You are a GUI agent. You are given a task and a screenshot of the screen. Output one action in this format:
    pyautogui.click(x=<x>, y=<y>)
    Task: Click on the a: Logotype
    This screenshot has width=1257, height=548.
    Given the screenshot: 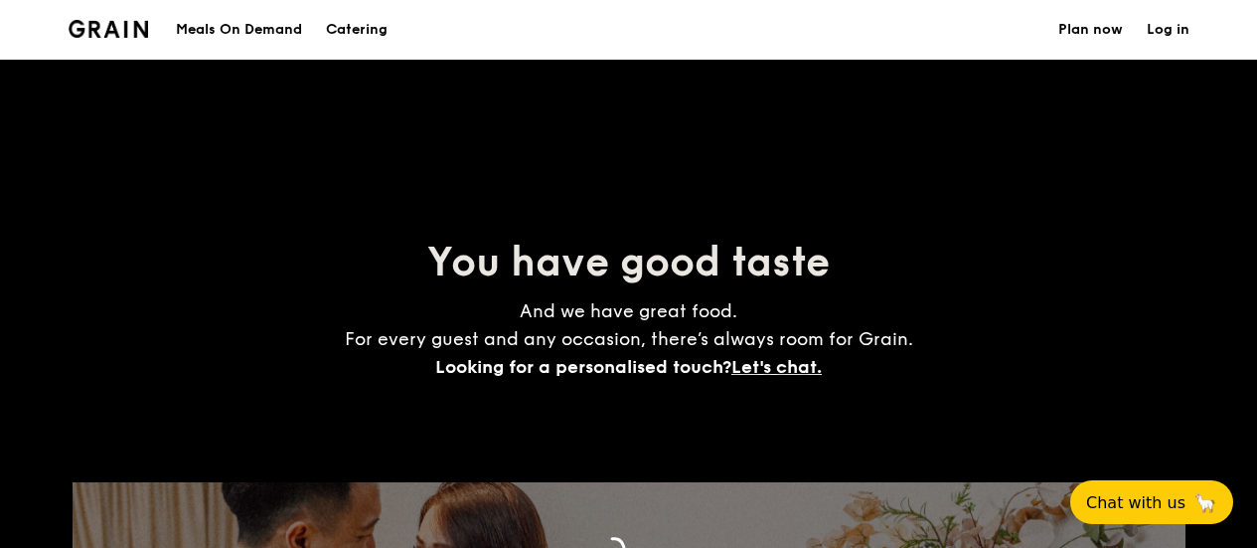 What is the action you would take?
    pyautogui.click(x=108, y=29)
    